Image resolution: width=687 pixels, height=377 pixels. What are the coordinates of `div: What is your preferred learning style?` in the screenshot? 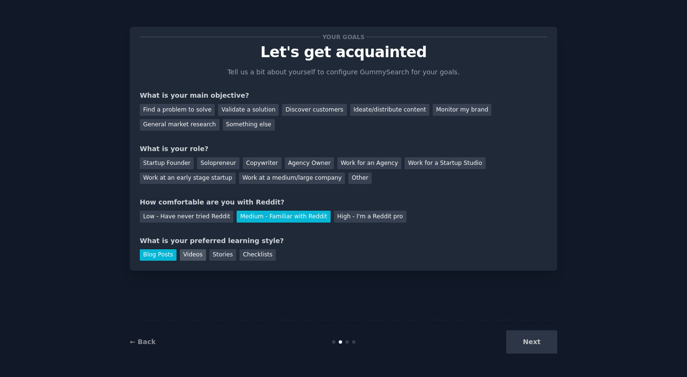 It's located at (343, 241).